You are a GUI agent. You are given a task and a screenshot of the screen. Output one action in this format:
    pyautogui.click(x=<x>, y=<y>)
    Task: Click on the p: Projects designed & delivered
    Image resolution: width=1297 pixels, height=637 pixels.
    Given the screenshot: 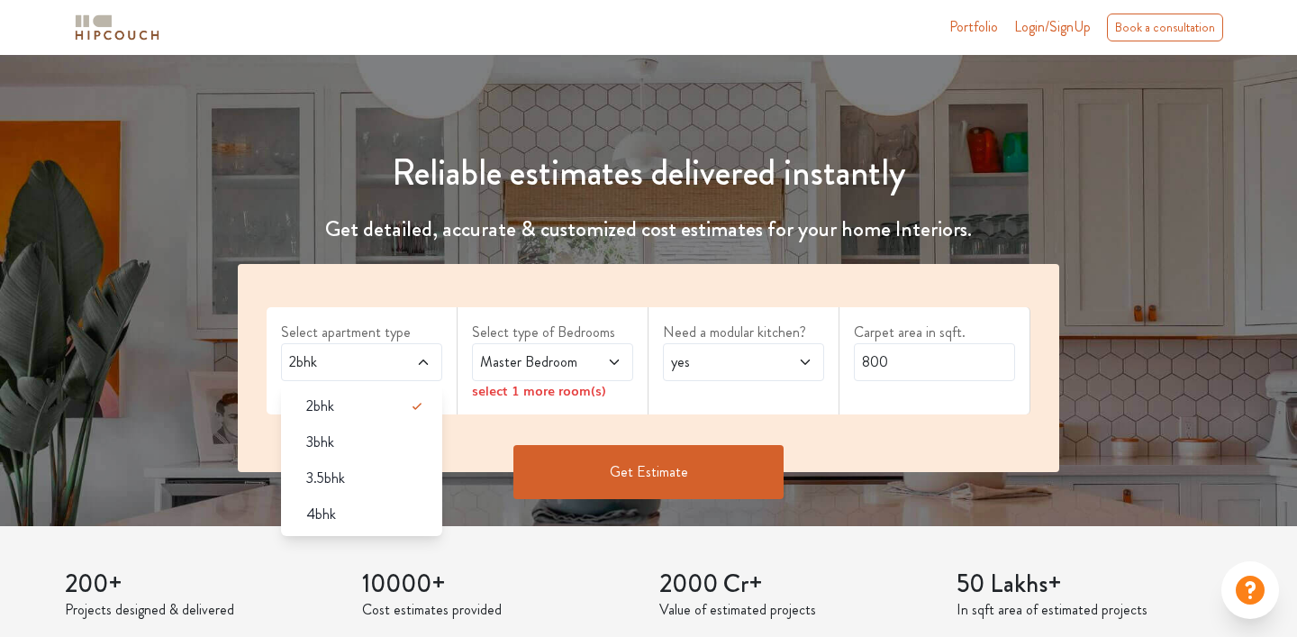 What is the action you would take?
    pyautogui.click(x=203, y=610)
    